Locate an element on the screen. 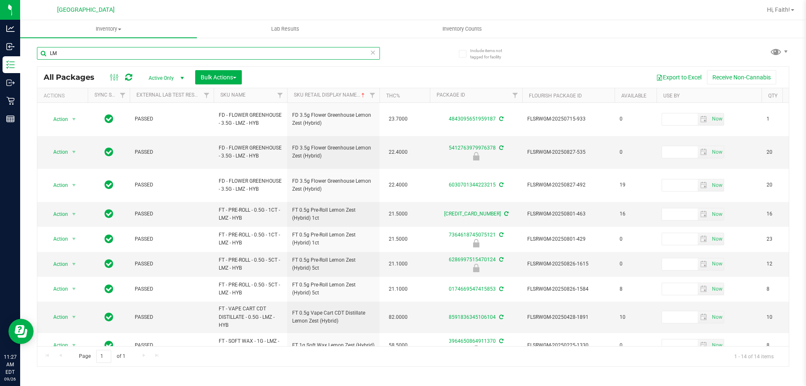 Image resolution: width=806 pixels, height=386 pixels. a: SKU Name is located at coordinates (233, 95).